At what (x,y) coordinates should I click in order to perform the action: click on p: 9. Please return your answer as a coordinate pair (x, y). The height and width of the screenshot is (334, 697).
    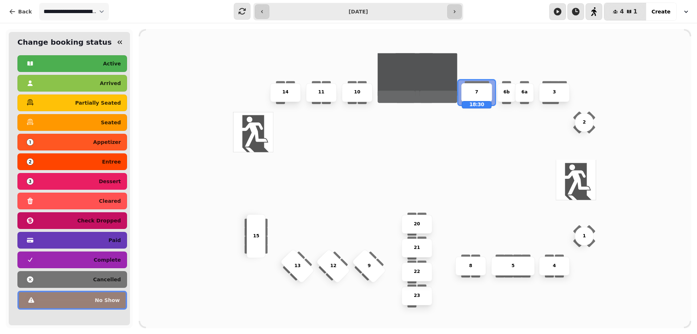
    Looking at the image, I should click on (369, 265).